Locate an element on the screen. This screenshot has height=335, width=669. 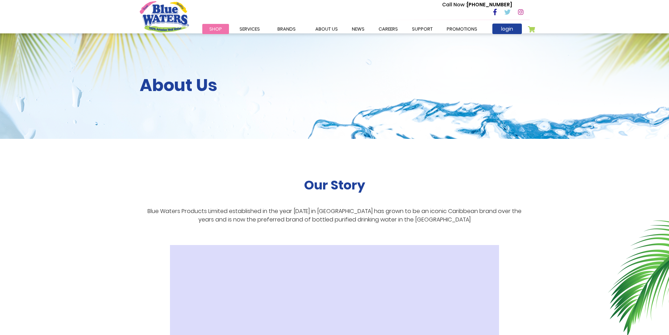
a: about us is located at coordinates (327, 29).